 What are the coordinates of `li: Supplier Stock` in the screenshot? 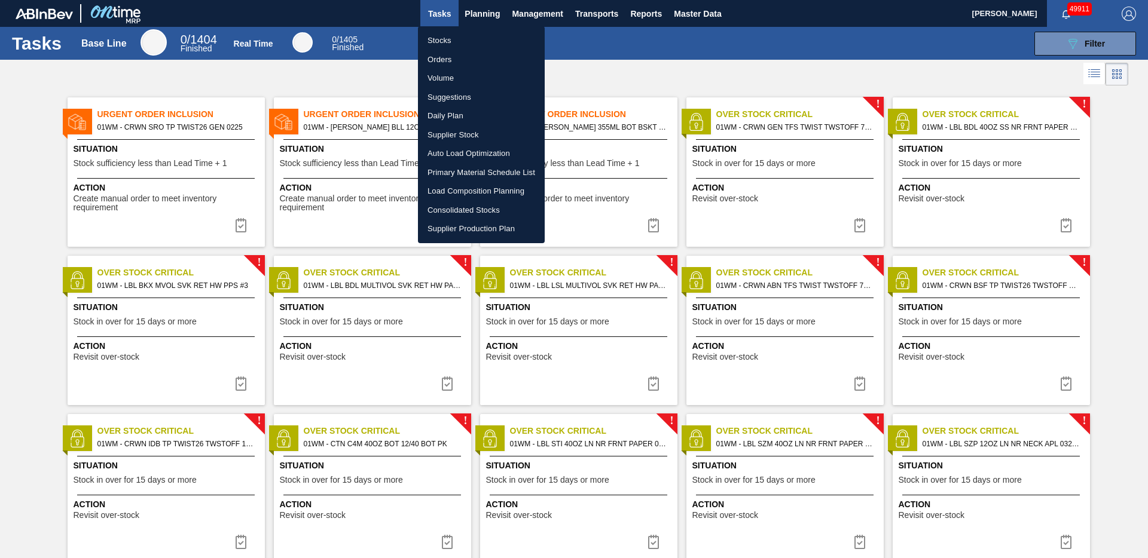 It's located at (481, 135).